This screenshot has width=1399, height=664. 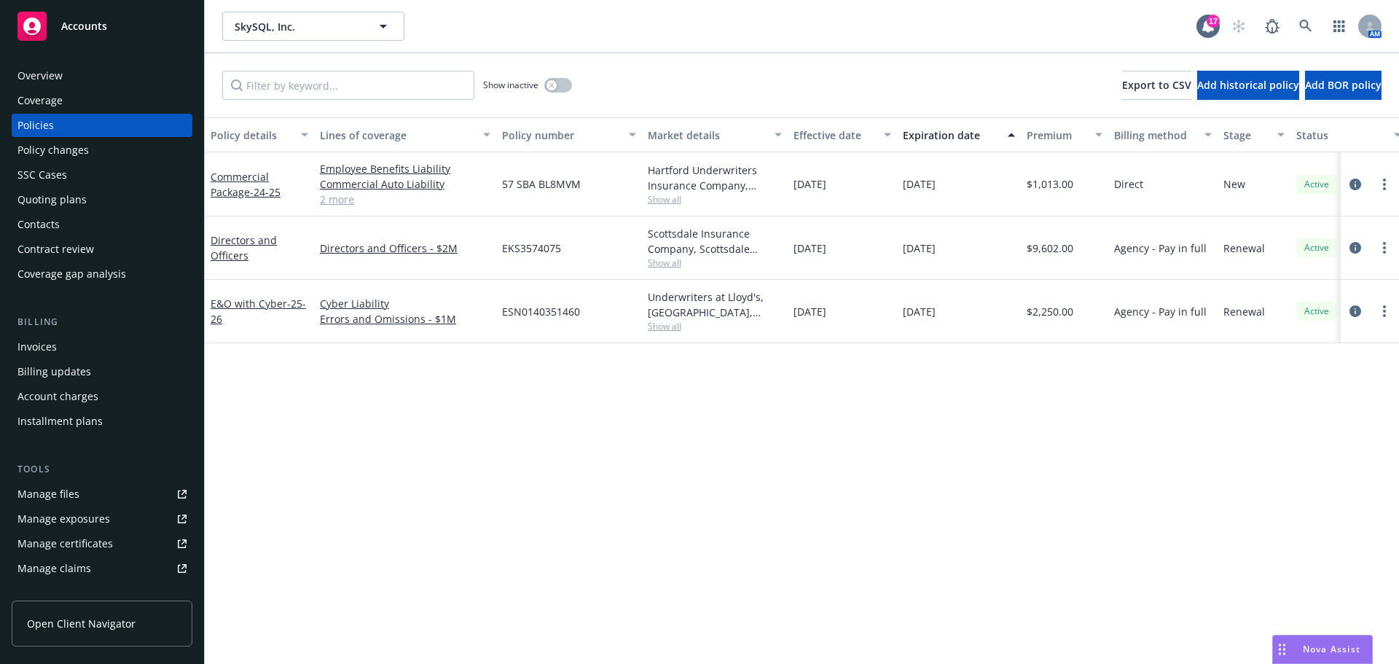 I want to click on a: Manage BORs, so click(x=102, y=593).